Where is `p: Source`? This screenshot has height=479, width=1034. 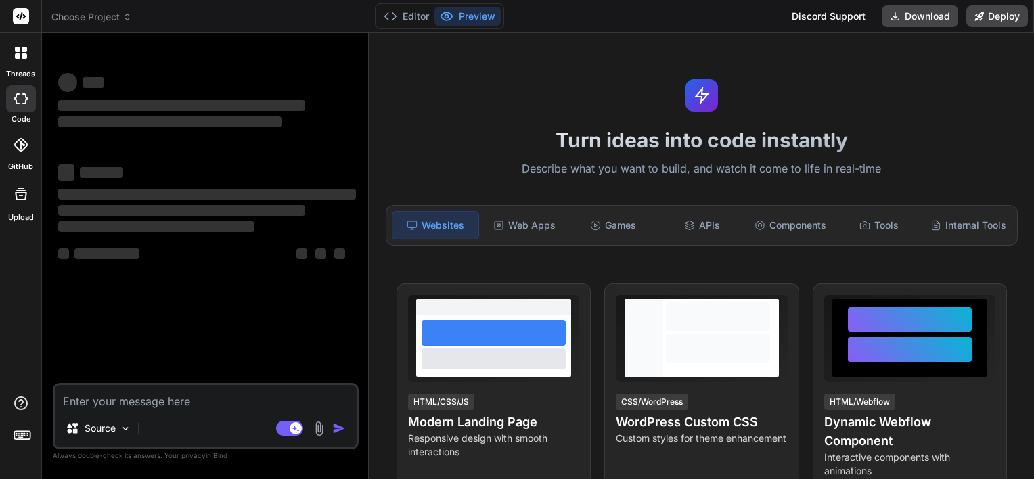
p: Source is located at coordinates (100, 428).